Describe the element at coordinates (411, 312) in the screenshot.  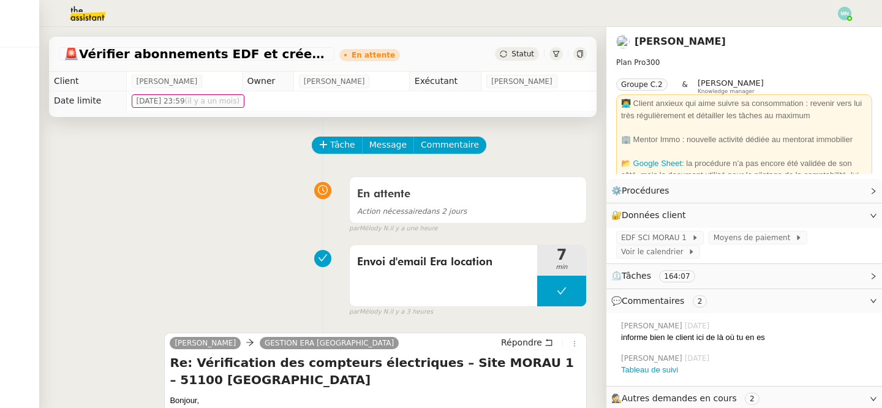
I see `span: il y a 3 heures` at that location.